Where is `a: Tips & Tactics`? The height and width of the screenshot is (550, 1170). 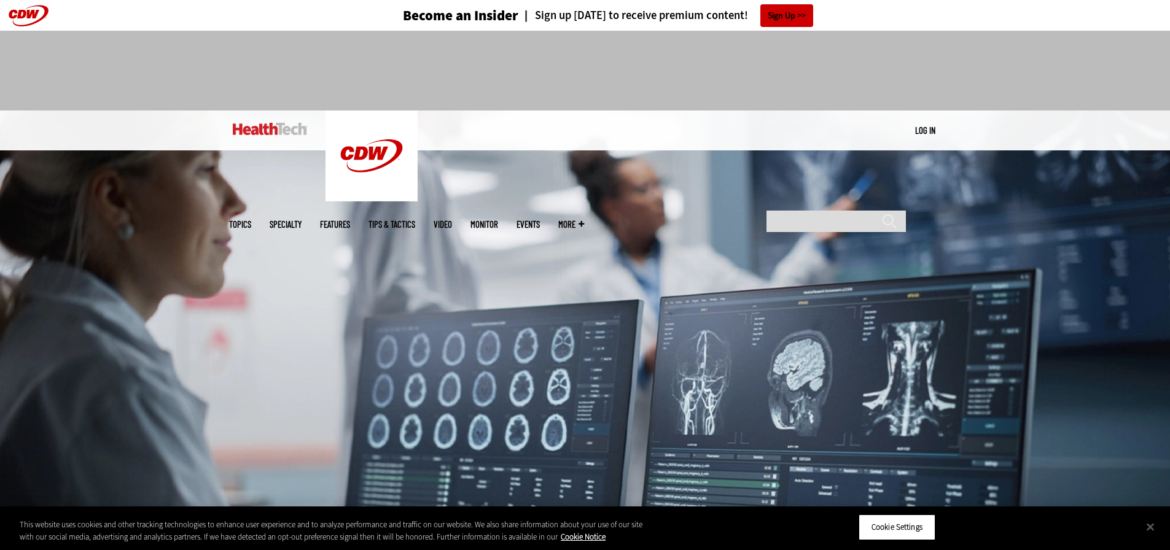
a: Tips & Tactics is located at coordinates (392, 224).